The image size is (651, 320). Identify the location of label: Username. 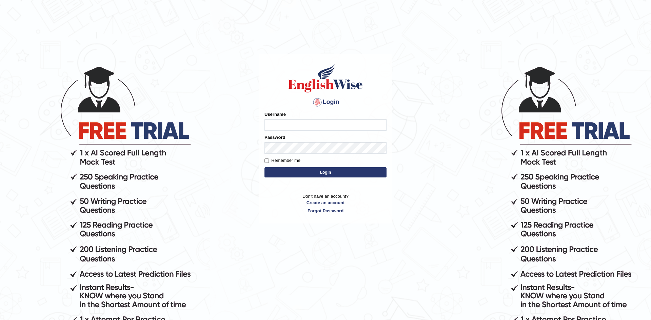
(275, 114).